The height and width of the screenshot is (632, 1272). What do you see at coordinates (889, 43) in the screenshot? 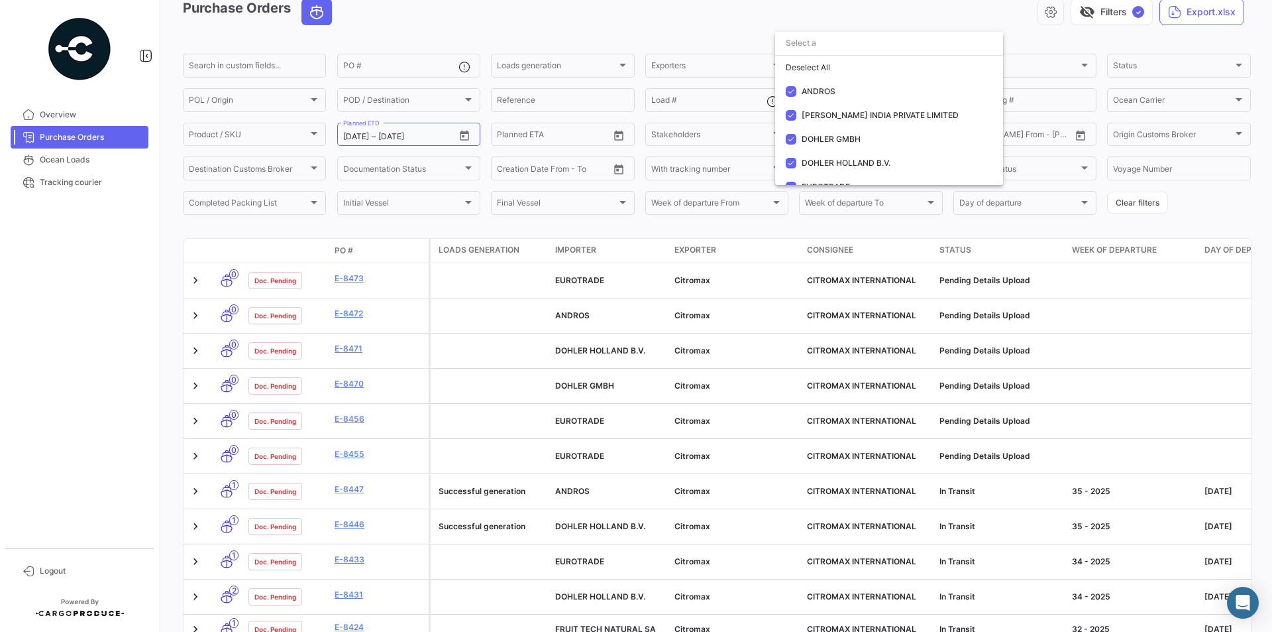
I see `input: dropdown search` at bounding box center [889, 43].